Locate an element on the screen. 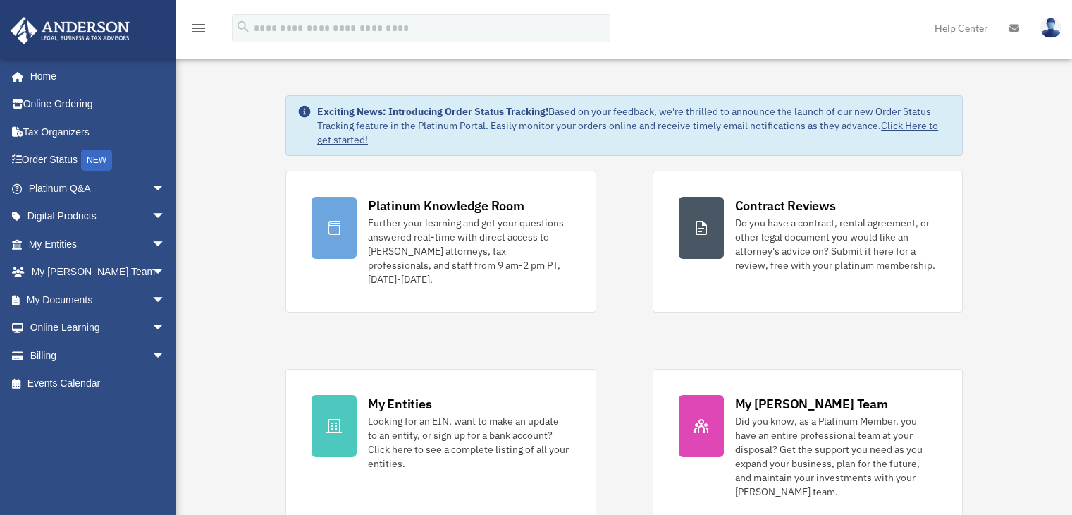 The image size is (1072, 515). img: Anderson Advisors Platinum Portal is located at coordinates (70, 30).